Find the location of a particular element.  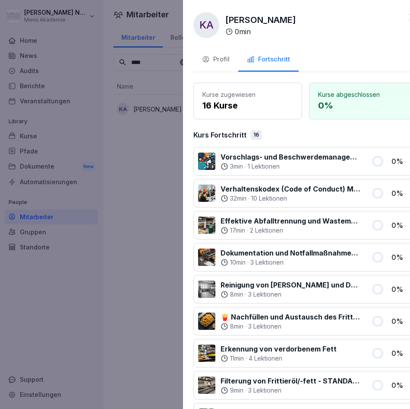

p: 3 min is located at coordinates (237, 166).